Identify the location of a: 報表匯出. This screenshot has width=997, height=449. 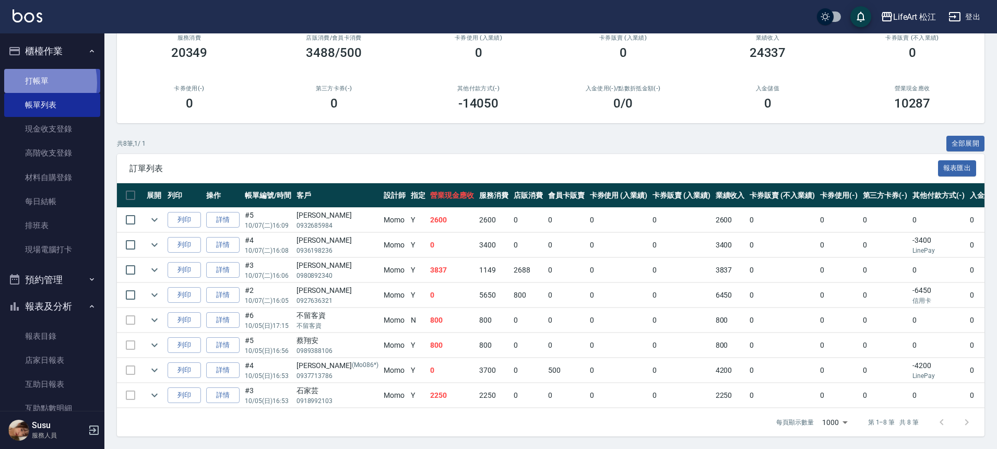
(957, 168).